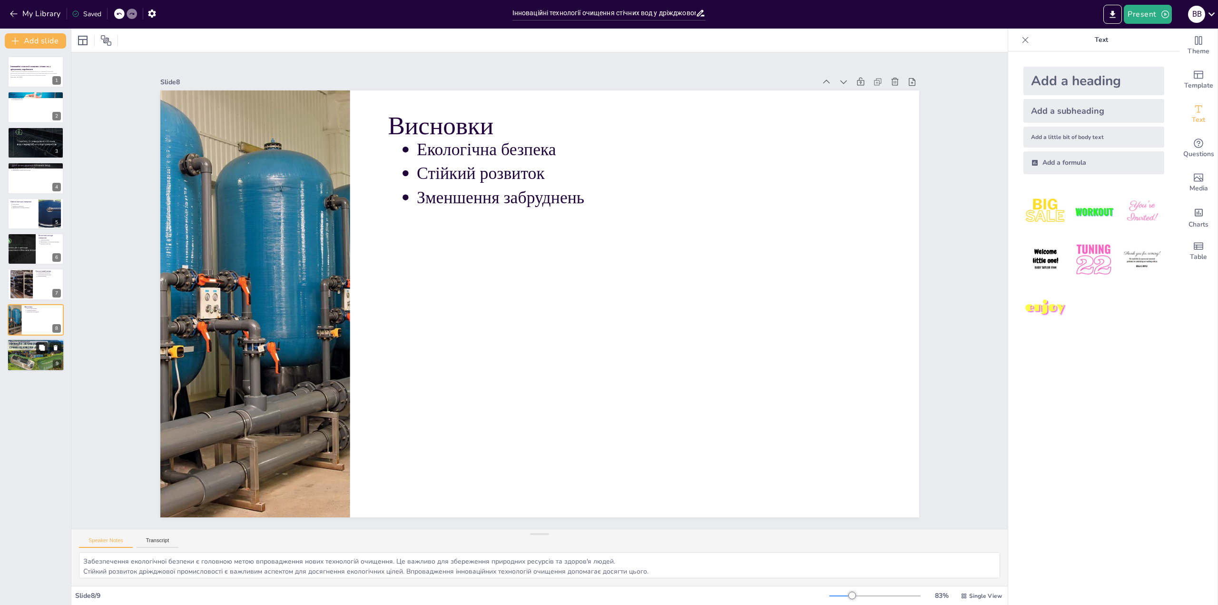  I want to click on p: Обговорення, so click(37, 345).